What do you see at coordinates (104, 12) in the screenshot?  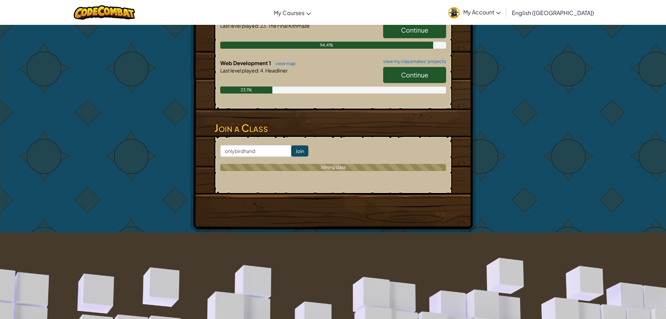 I see `img: CodeCombat logo` at bounding box center [104, 12].